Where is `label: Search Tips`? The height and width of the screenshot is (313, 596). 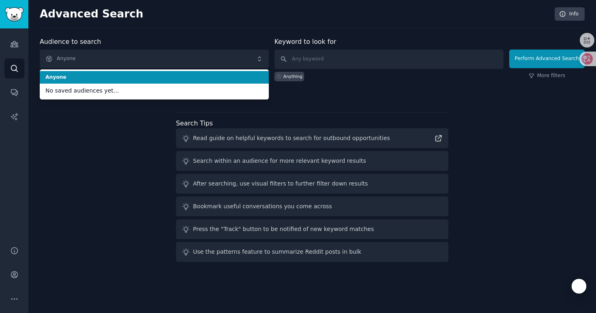 label: Search Tips is located at coordinates (194, 123).